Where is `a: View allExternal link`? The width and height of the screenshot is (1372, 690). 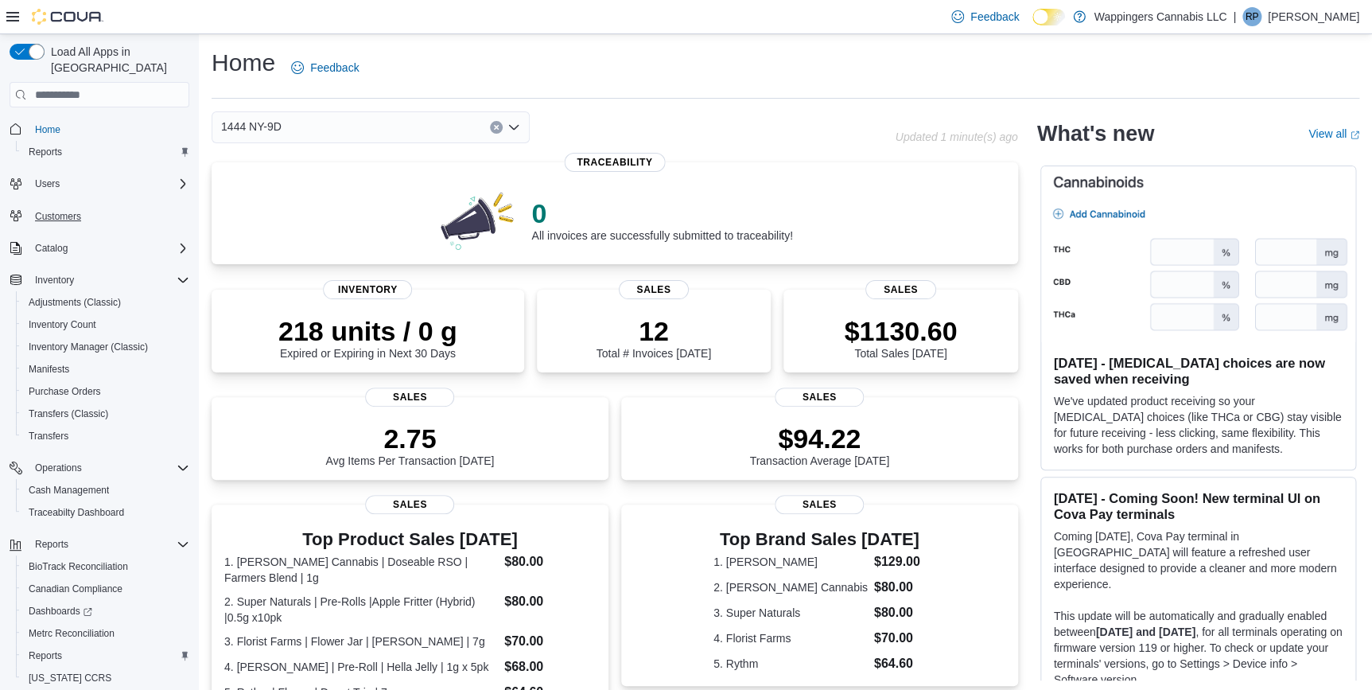 a: View allExternal link is located at coordinates (1334, 134).